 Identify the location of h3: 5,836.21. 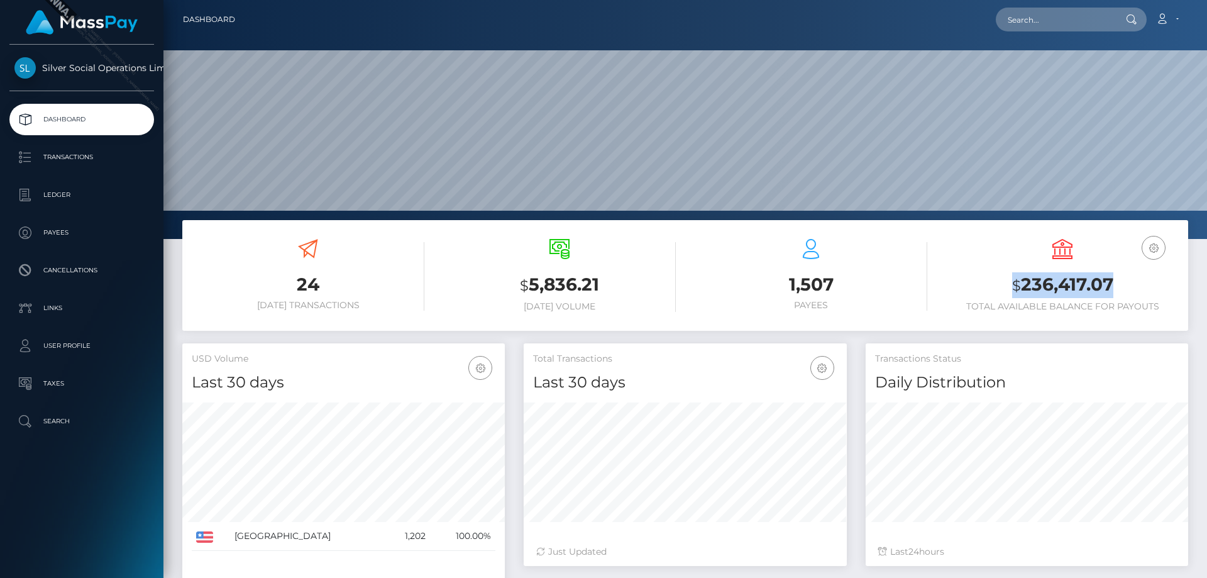
(560, 285).